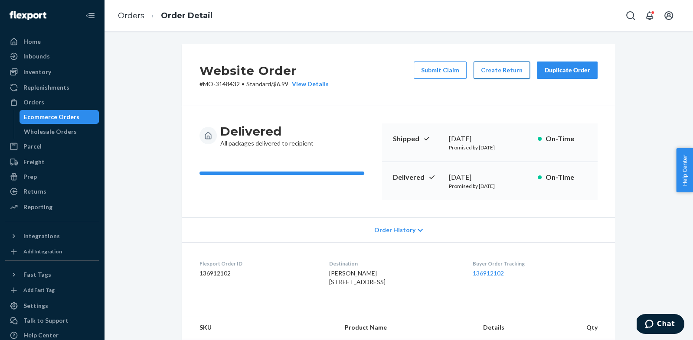  Describe the element at coordinates (264, 84) in the screenshot. I see `p: # MO-3148432 / $6.99` at that location.